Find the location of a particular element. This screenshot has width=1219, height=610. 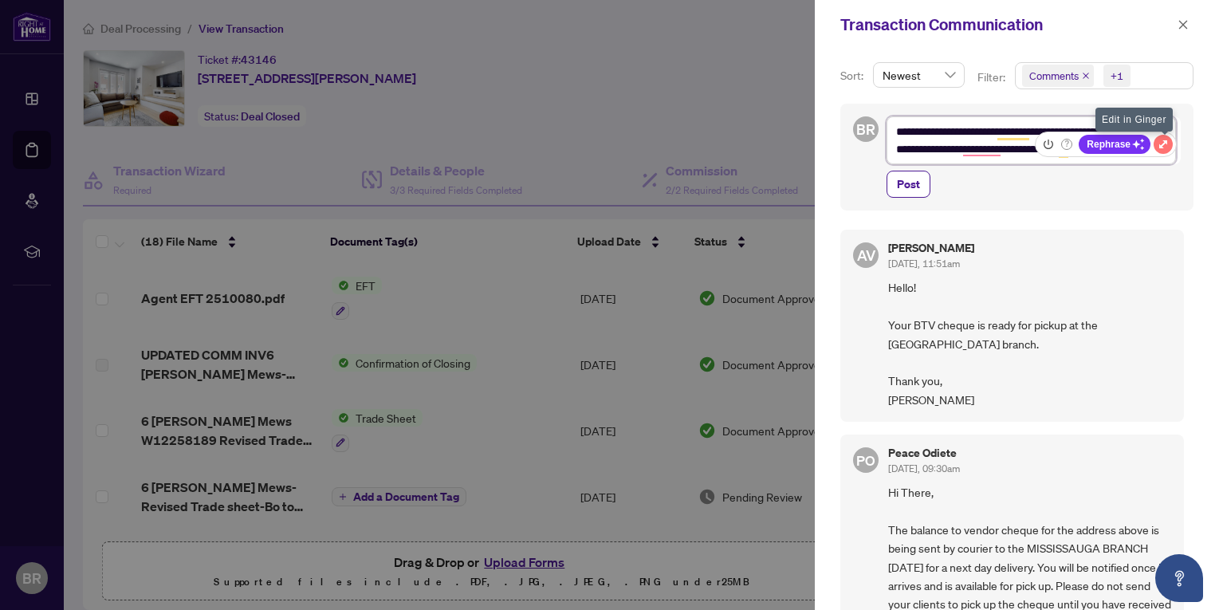

button: Open asap is located at coordinates (1179, 578).